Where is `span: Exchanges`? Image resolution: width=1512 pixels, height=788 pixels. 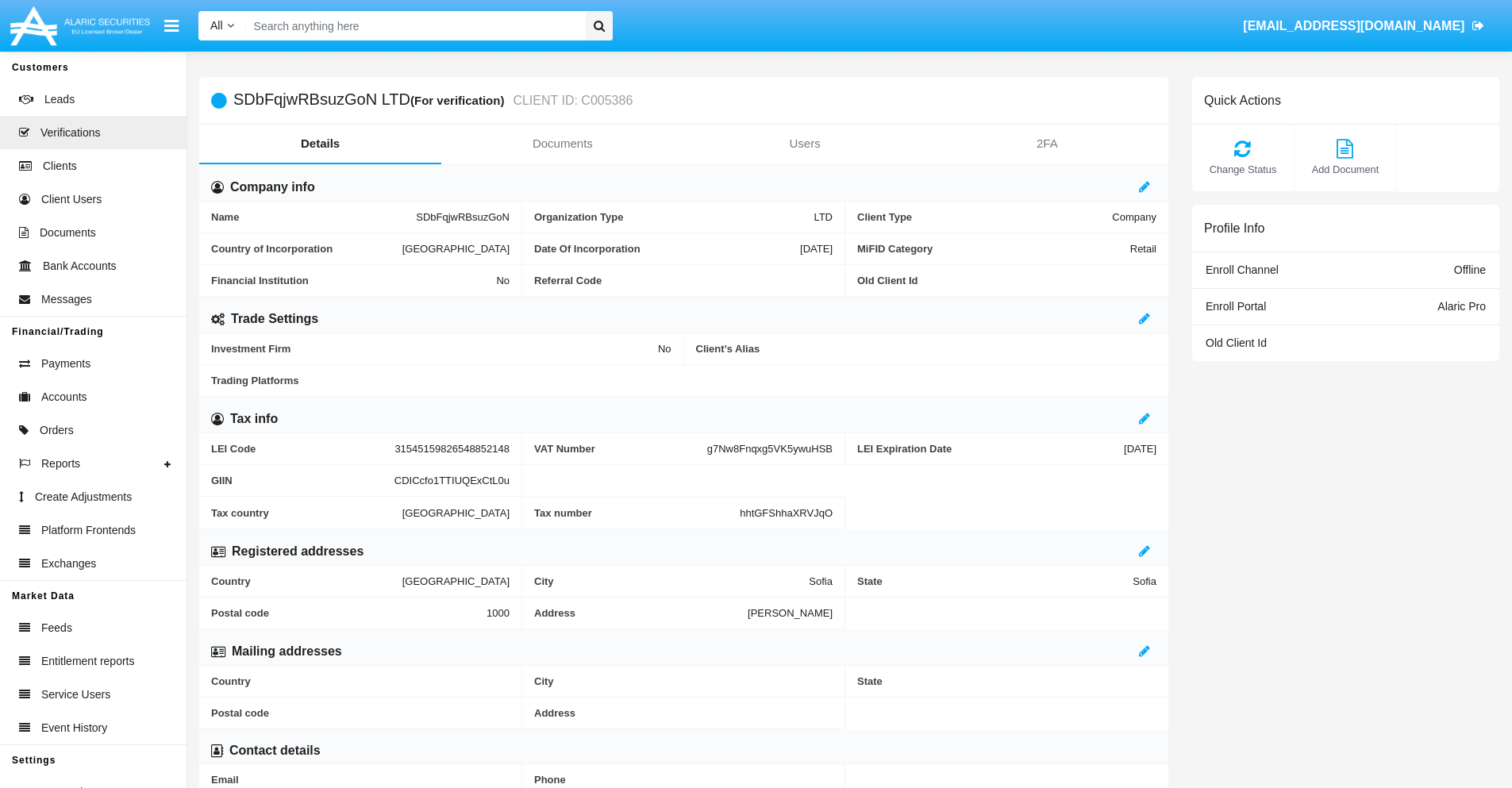 span: Exchanges is located at coordinates (68, 564).